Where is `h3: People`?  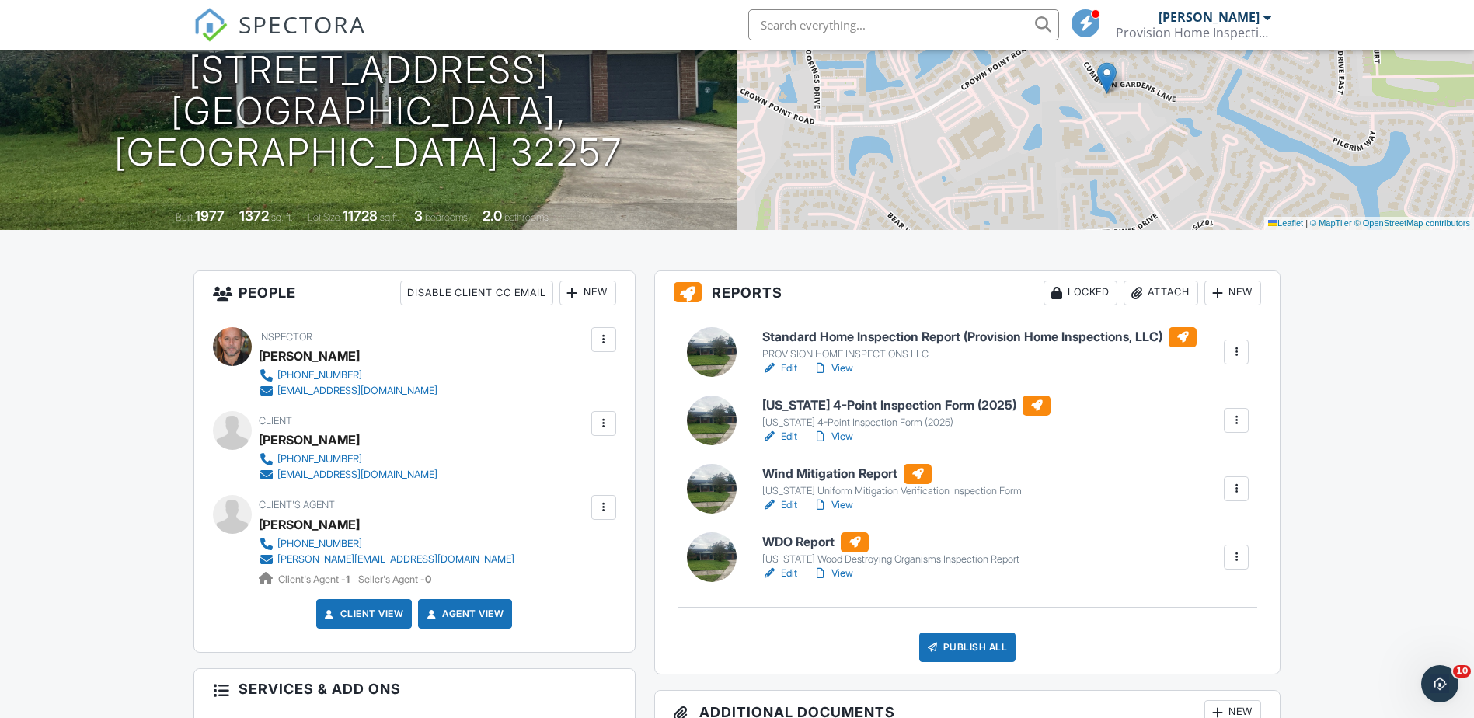
h3: People is located at coordinates (414, 293).